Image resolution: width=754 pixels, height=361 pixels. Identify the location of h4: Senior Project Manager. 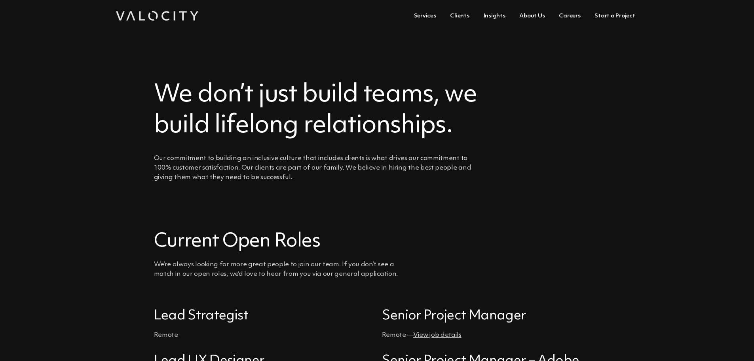
(491, 316).